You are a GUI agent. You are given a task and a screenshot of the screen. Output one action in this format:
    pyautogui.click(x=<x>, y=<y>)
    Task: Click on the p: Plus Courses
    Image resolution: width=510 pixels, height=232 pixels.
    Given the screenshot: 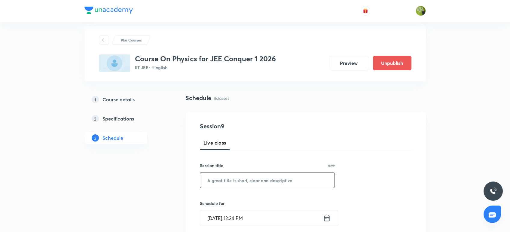 What is the action you would take?
    pyautogui.click(x=131, y=40)
    